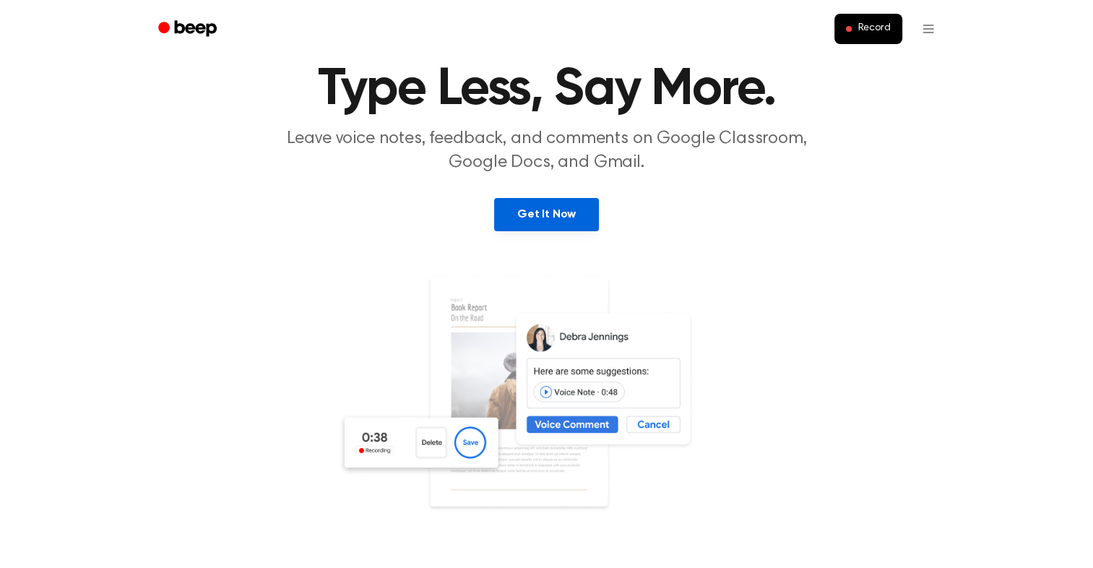 The image size is (1093, 568). I want to click on button: Open menu, so click(928, 29).